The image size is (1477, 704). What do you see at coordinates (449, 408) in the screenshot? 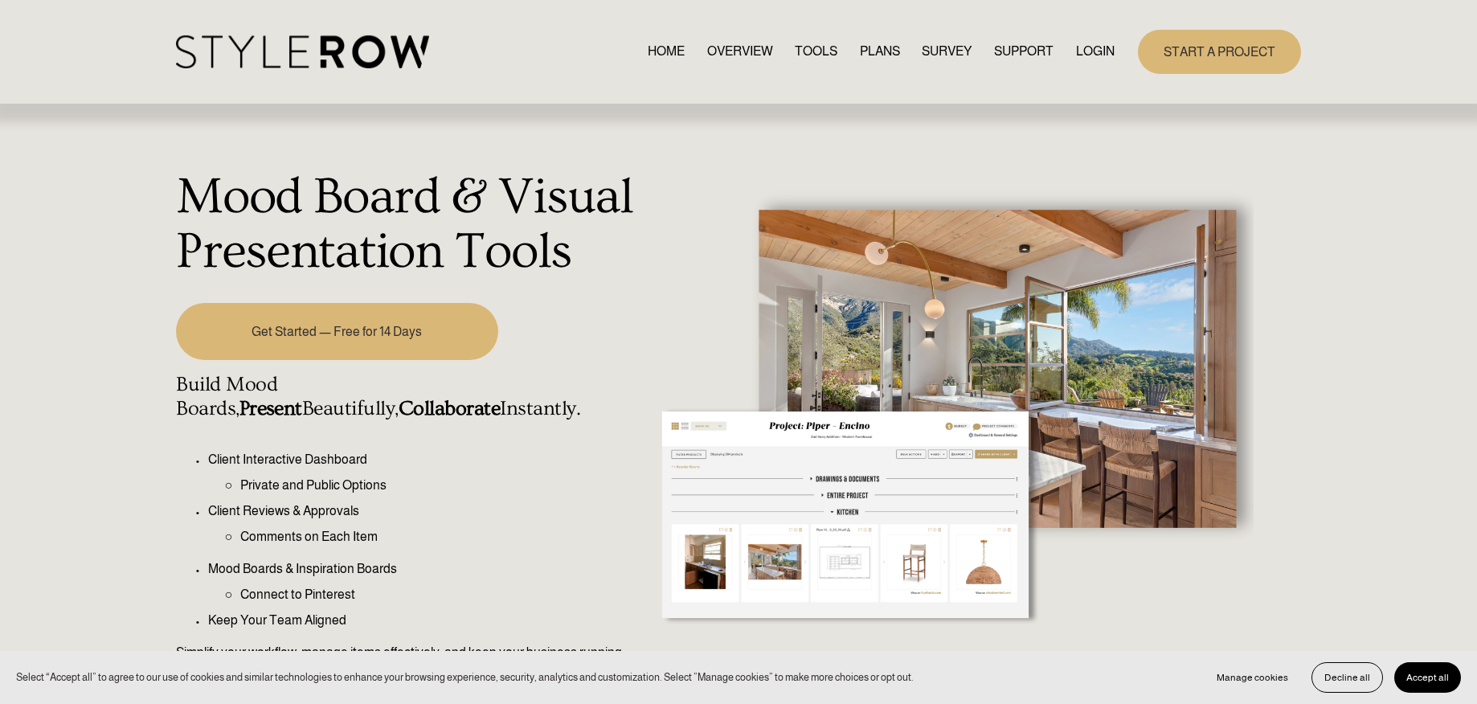
I see `strong: Collaborate` at bounding box center [449, 408].